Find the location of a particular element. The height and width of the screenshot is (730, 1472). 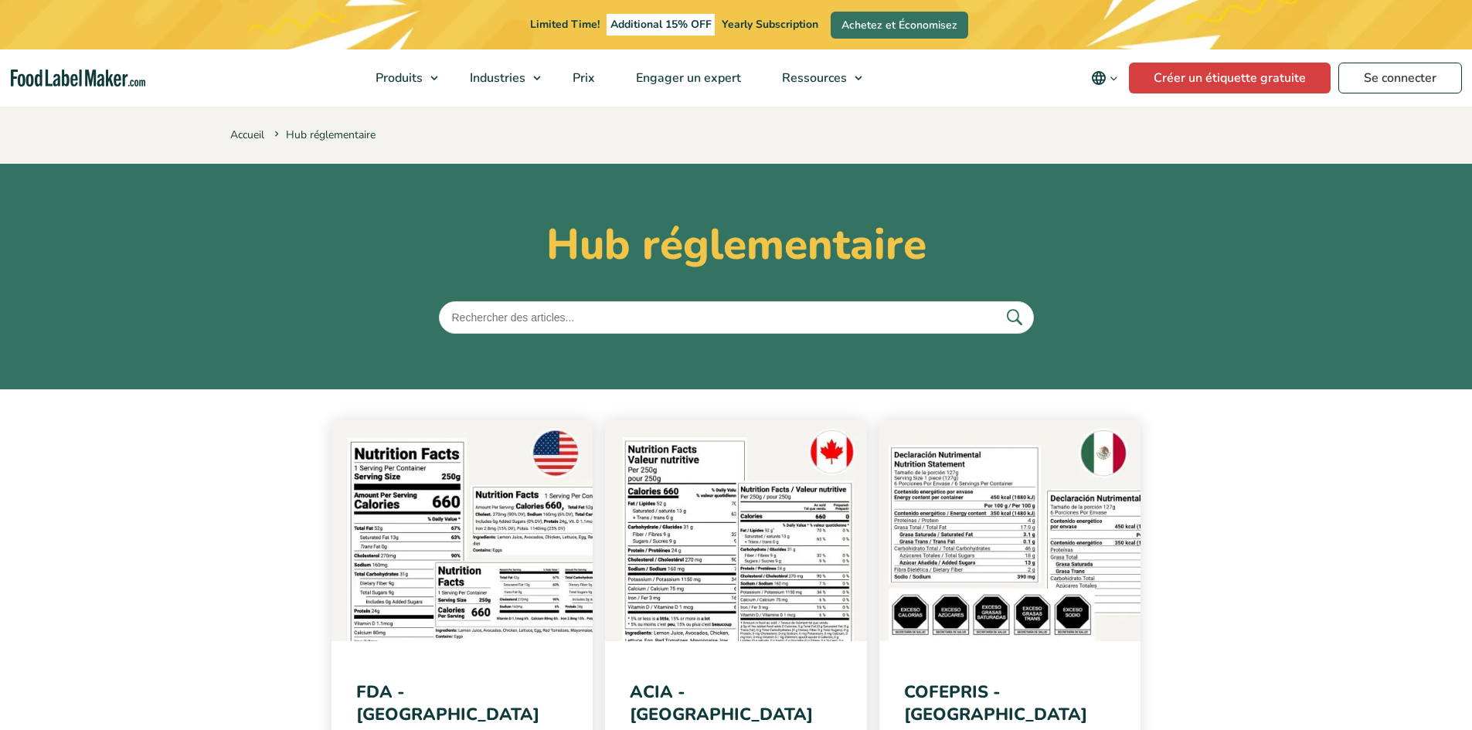

span: Industries is located at coordinates (496, 78).